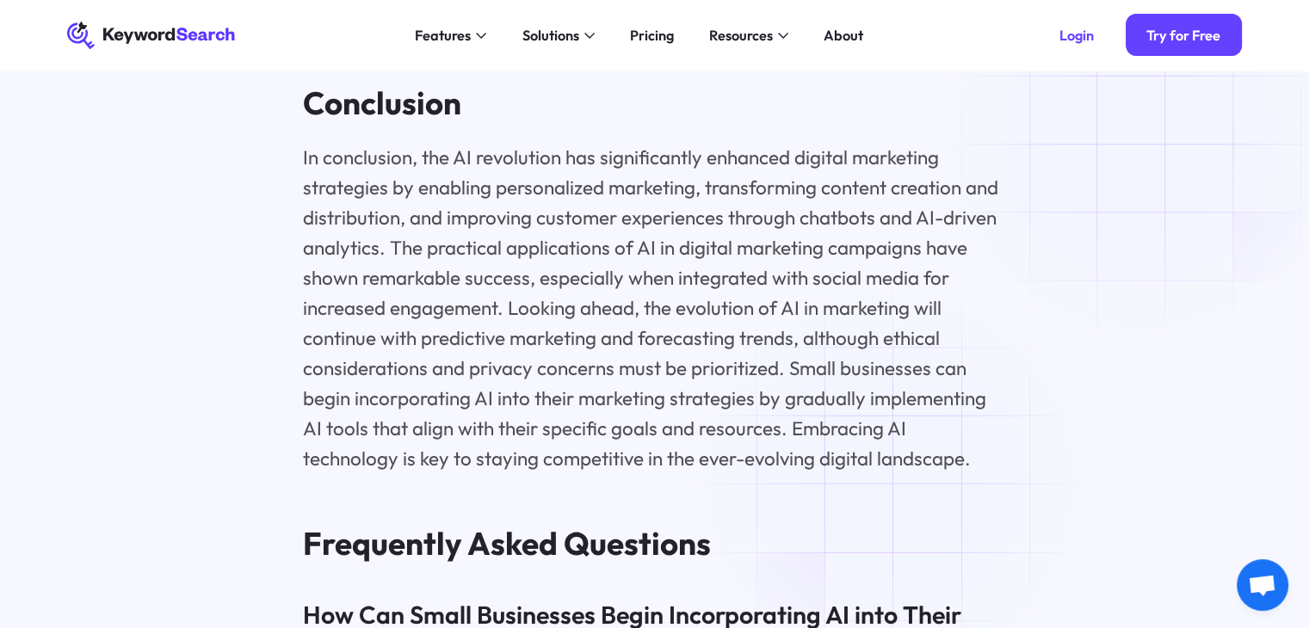 The image size is (1309, 628). I want to click on div: Pricing, so click(652, 35).